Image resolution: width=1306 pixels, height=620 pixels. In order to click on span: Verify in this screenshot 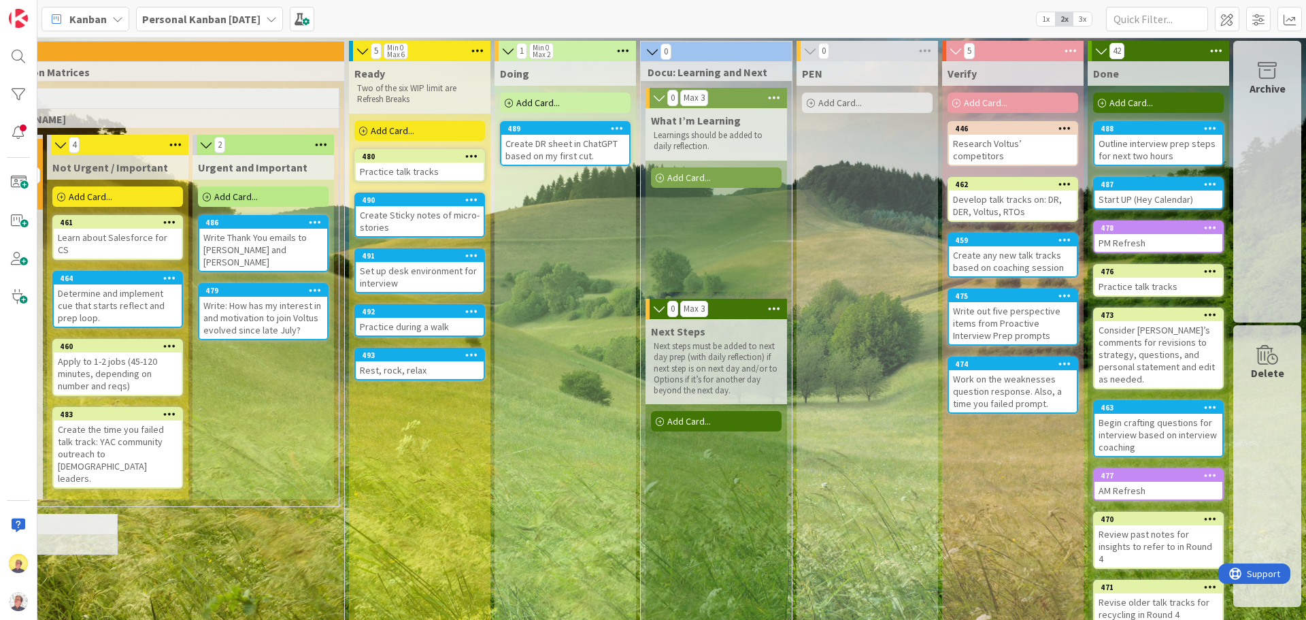, I will do `click(962, 73)`.